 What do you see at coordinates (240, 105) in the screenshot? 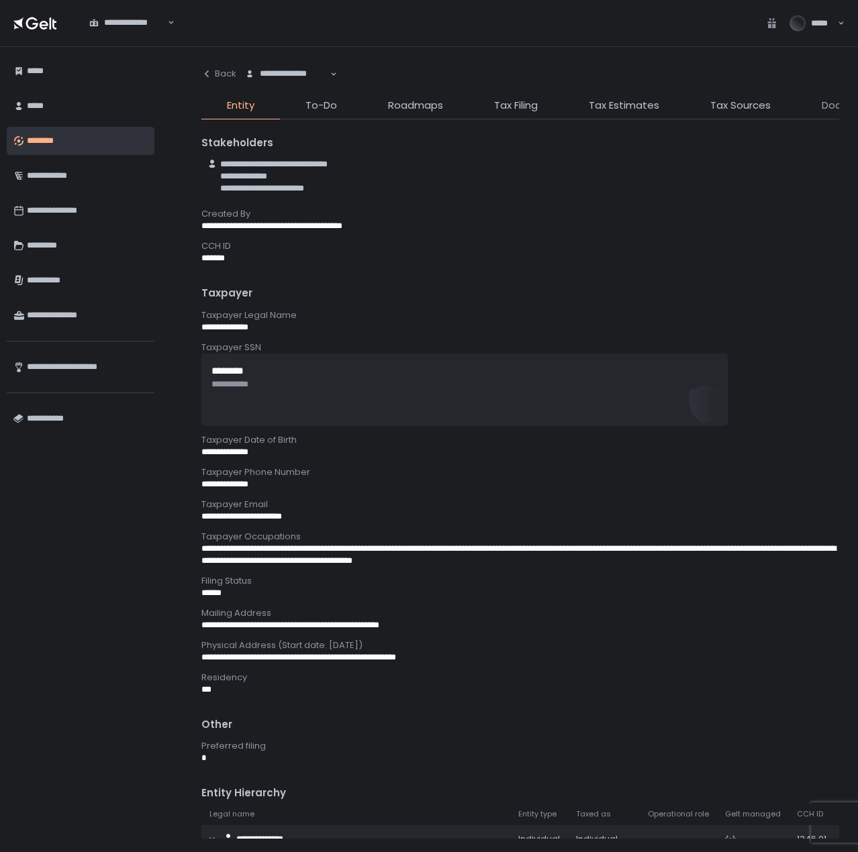
I see `span: Entity` at bounding box center [240, 105].